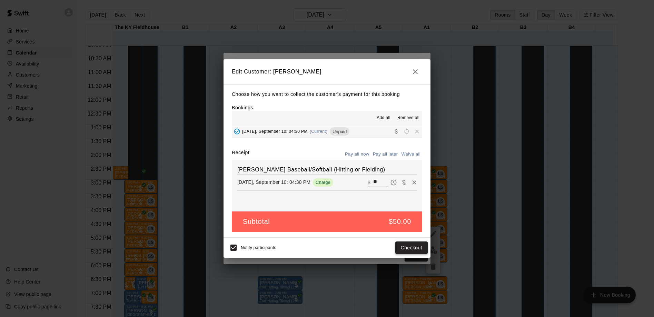 The width and height of the screenshot is (654, 317). What do you see at coordinates (357, 154) in the screenshot?
I see `button: Pay all now` at bounding box center [357, 154].